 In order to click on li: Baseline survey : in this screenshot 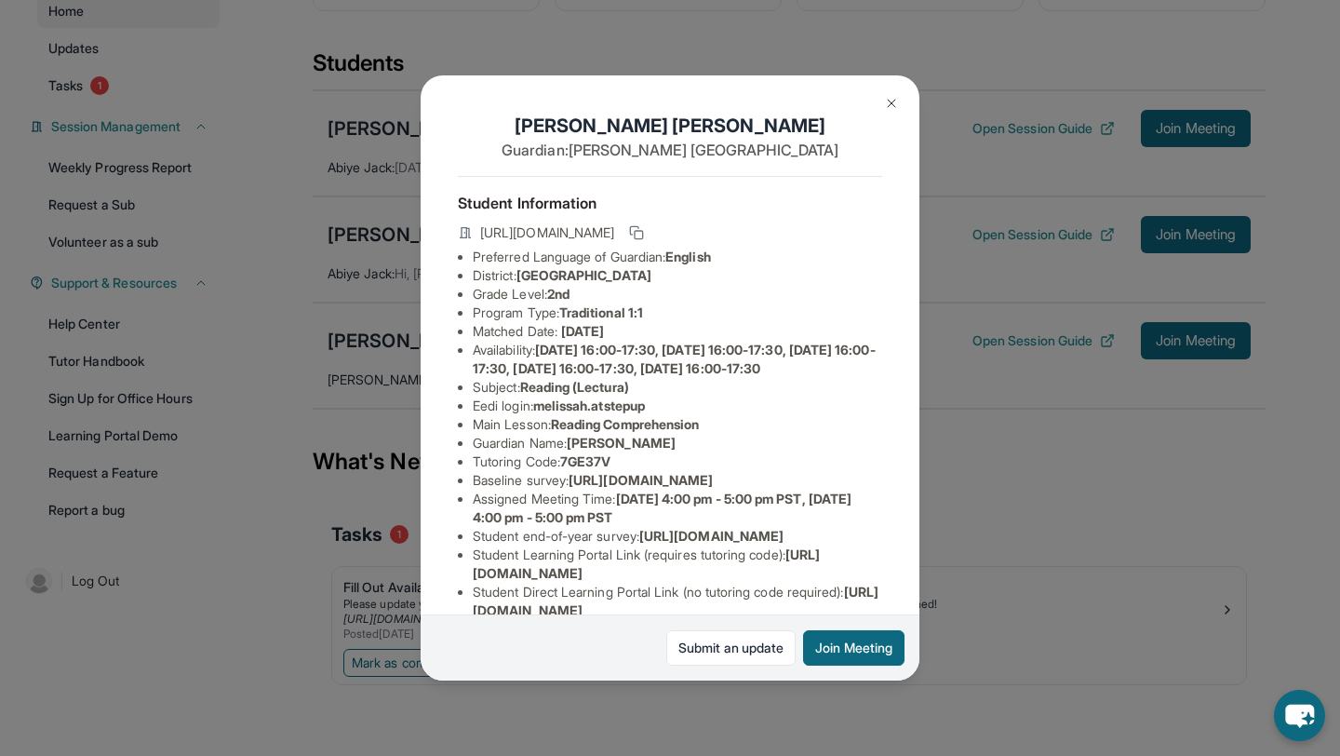, I will do `click(677, 480)`.